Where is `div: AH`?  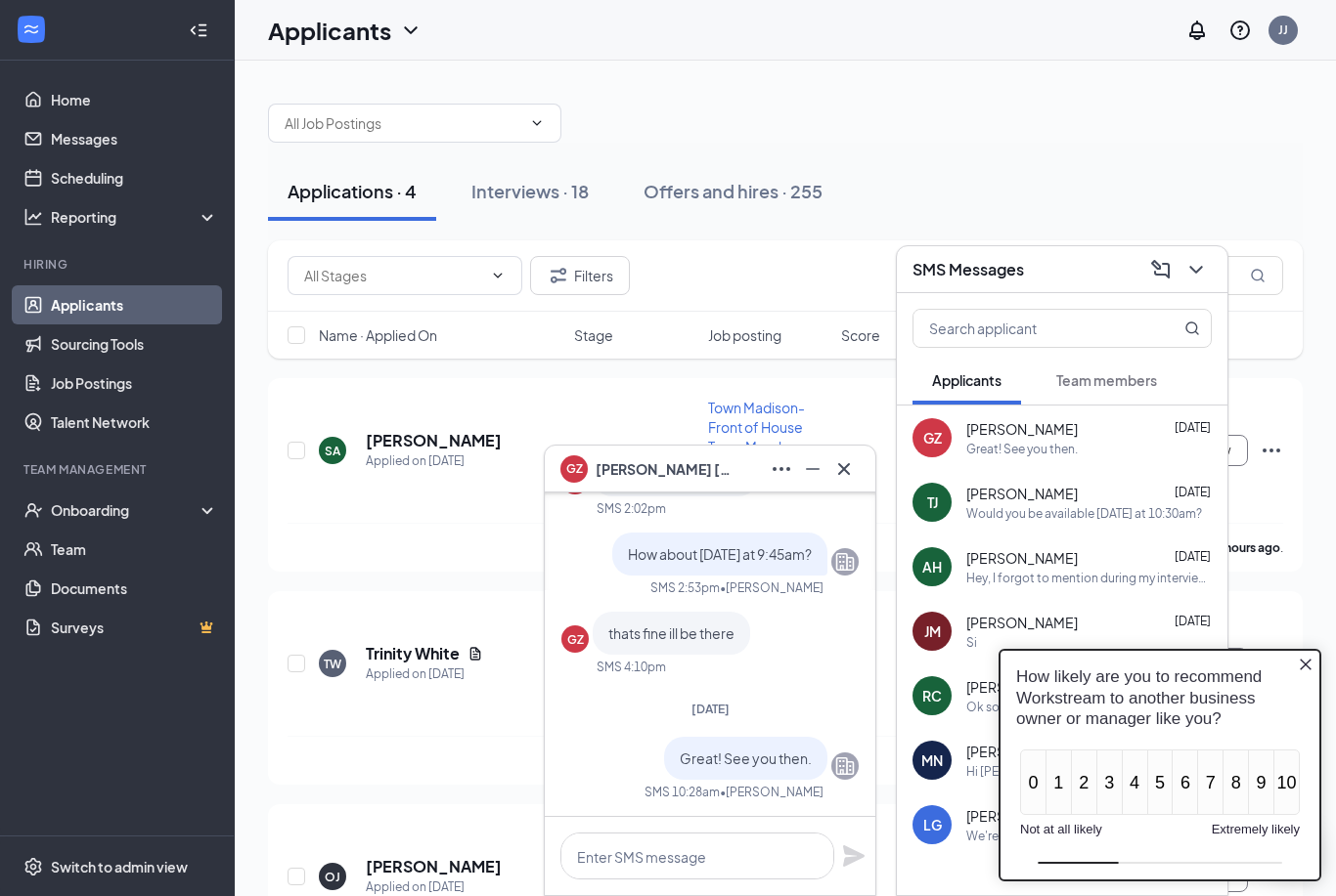
div: AH is located at coordinates (932, 567).